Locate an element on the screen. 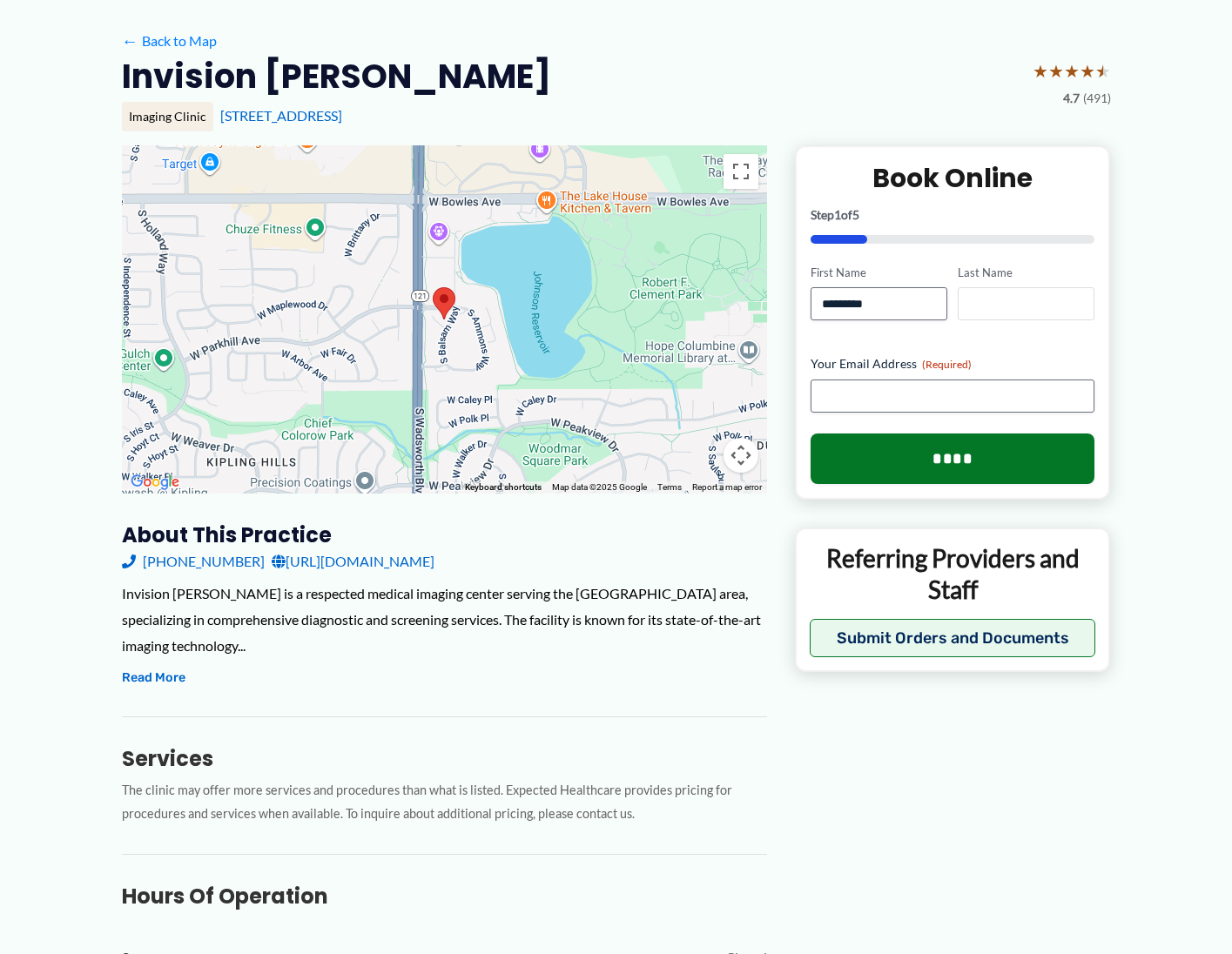 This screenshot has height=954, width=1232. span: 1 is located at coordinates (838, 214).